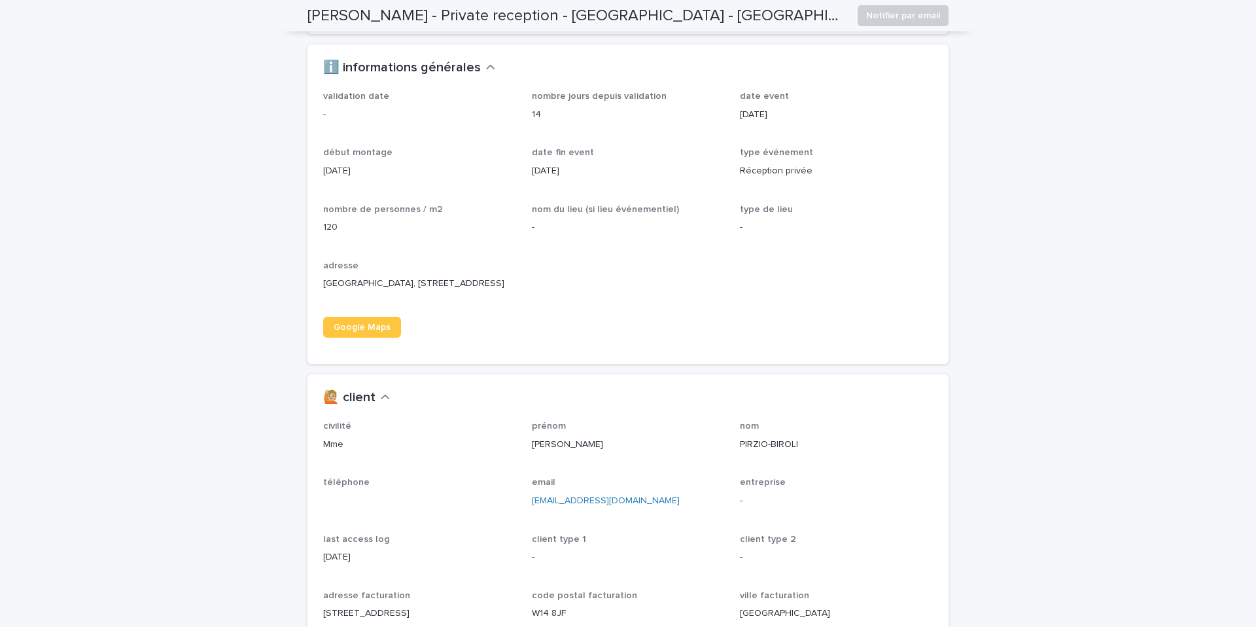 The image size is (1256, 627). What do you see at coordinates (362, 327) in the screenshot?
I see `a: Google Maps` at bounding box center [362, 327].